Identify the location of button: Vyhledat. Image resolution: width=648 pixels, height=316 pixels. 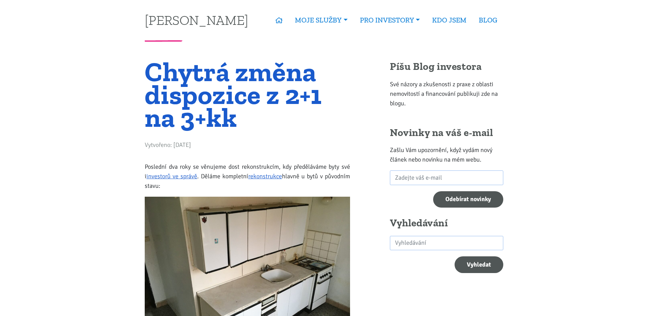
(479, 264).